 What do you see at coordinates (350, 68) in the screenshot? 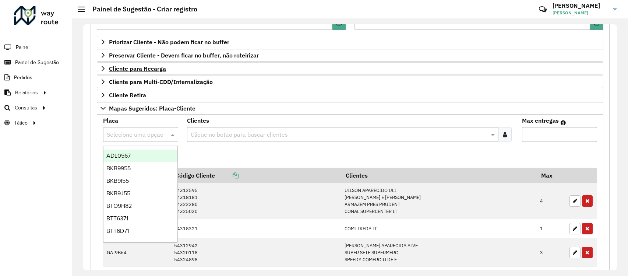
I see `a: Cliente para Recarga` at bounding box center [350, 68].